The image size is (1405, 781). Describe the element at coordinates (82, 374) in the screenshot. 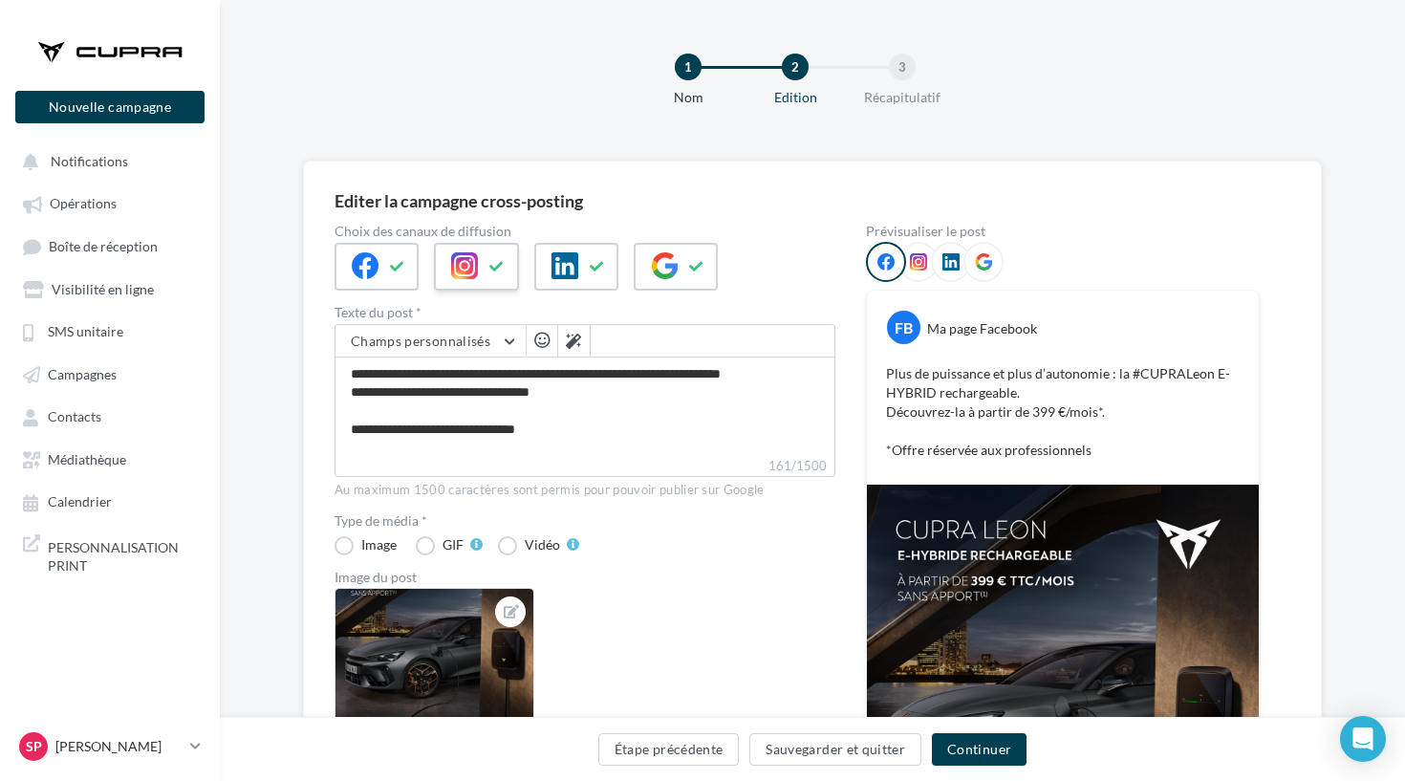

I see `span: Campagnes` at that location.